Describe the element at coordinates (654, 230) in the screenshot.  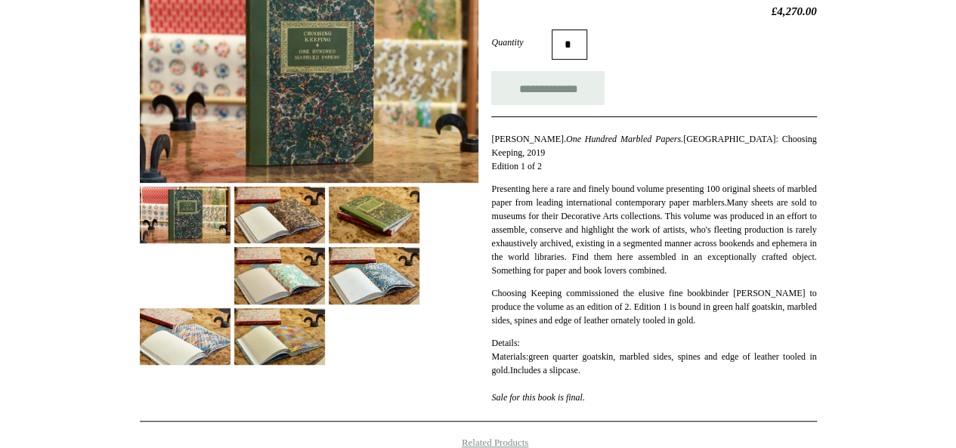
I see `p: Many sheets are sold to museums for their Decorative Arts collections. This volume was produced i...` at that location.